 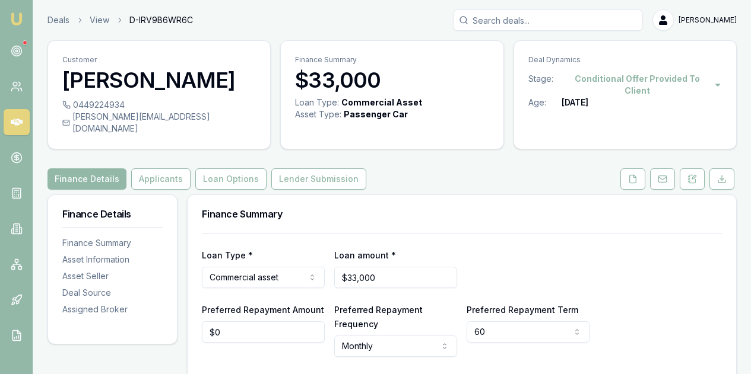 What do you see at coordinates (319, 179) in the screenshot?
I see `button: Lender Submission` at bounding box center [319, 179].